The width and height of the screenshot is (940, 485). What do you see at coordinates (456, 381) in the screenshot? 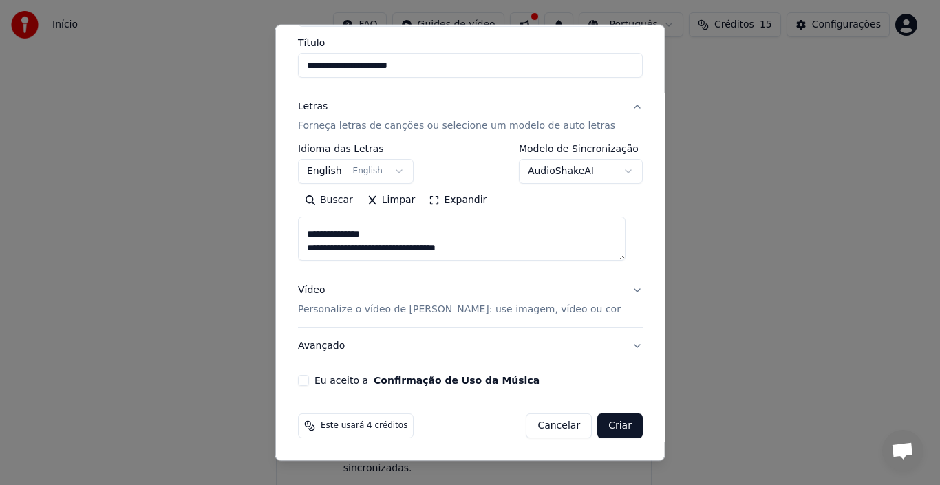
I see `button: Eu aceito a` at bounding box center [456, 381].